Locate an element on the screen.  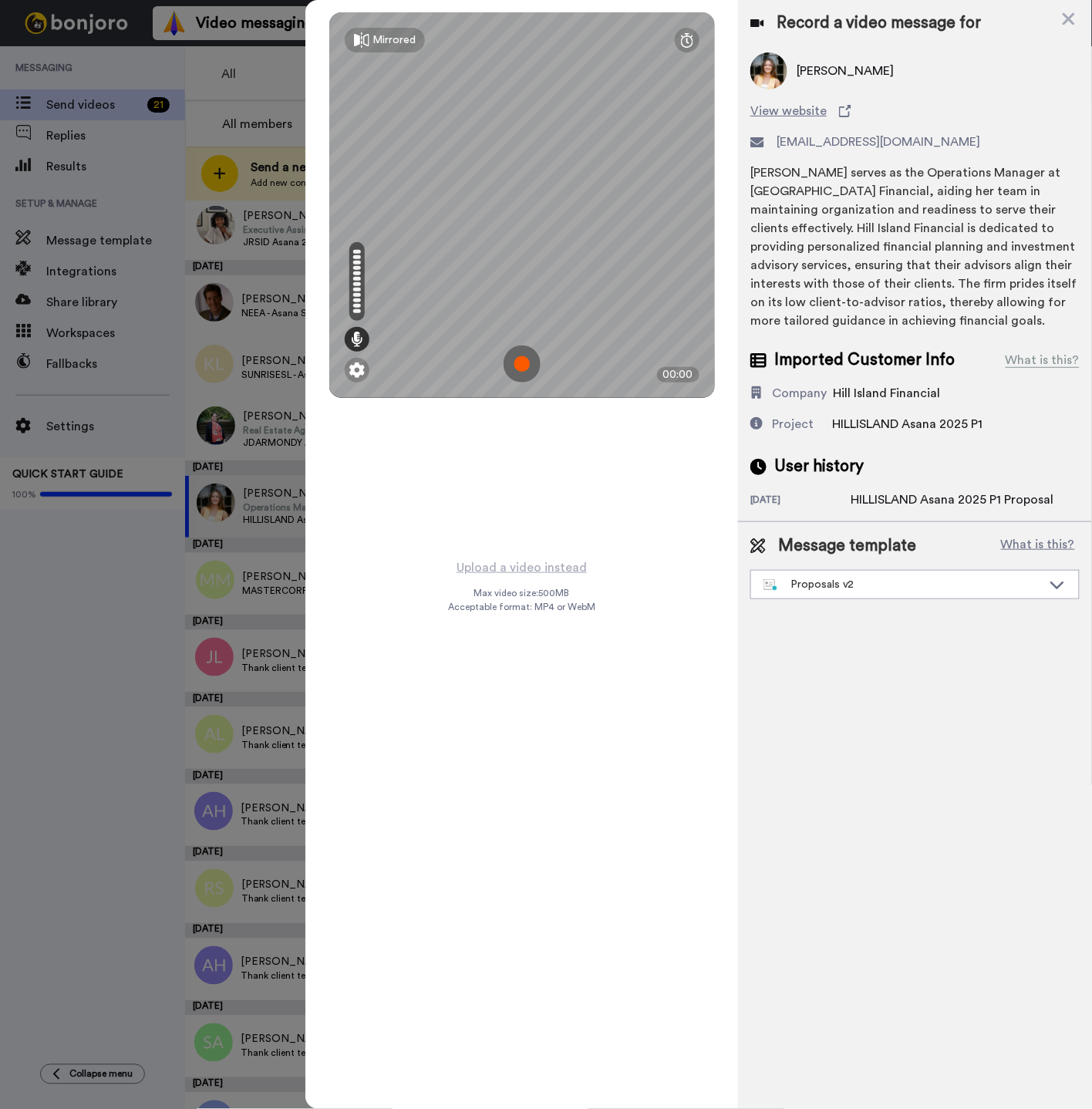
span: View website is located at coordinates (788, 111).